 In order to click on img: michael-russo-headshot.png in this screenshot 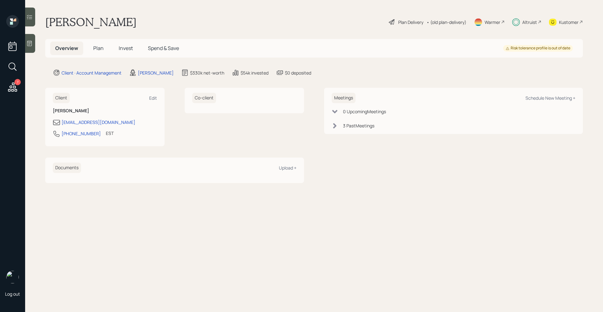, I will do `click(13, 277)`.